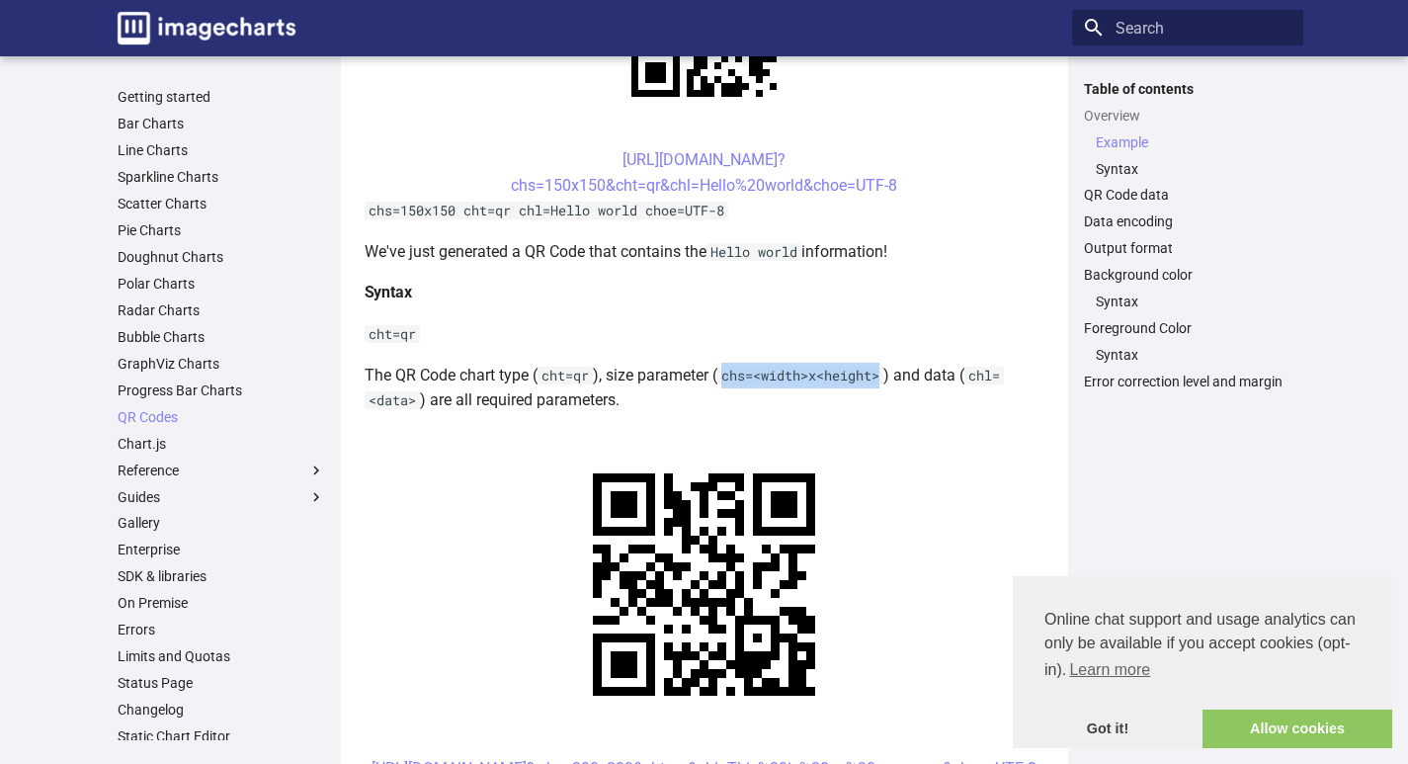 The image size is (1408, 764). I want to click on a: Gallery, so click(221, 523).